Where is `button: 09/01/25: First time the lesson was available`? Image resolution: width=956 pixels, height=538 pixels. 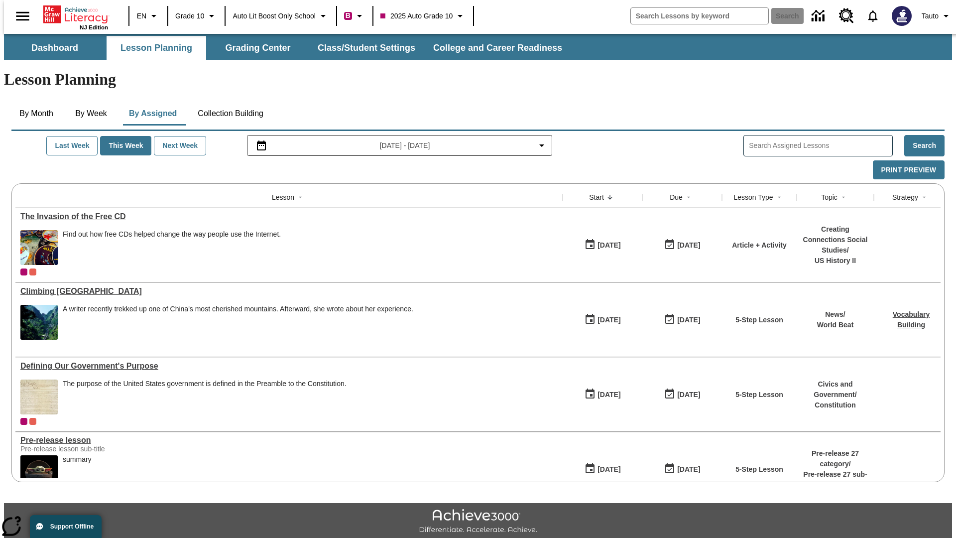
button: 09/01/25: First time the lesson was available is located at coordinates (602, 245).